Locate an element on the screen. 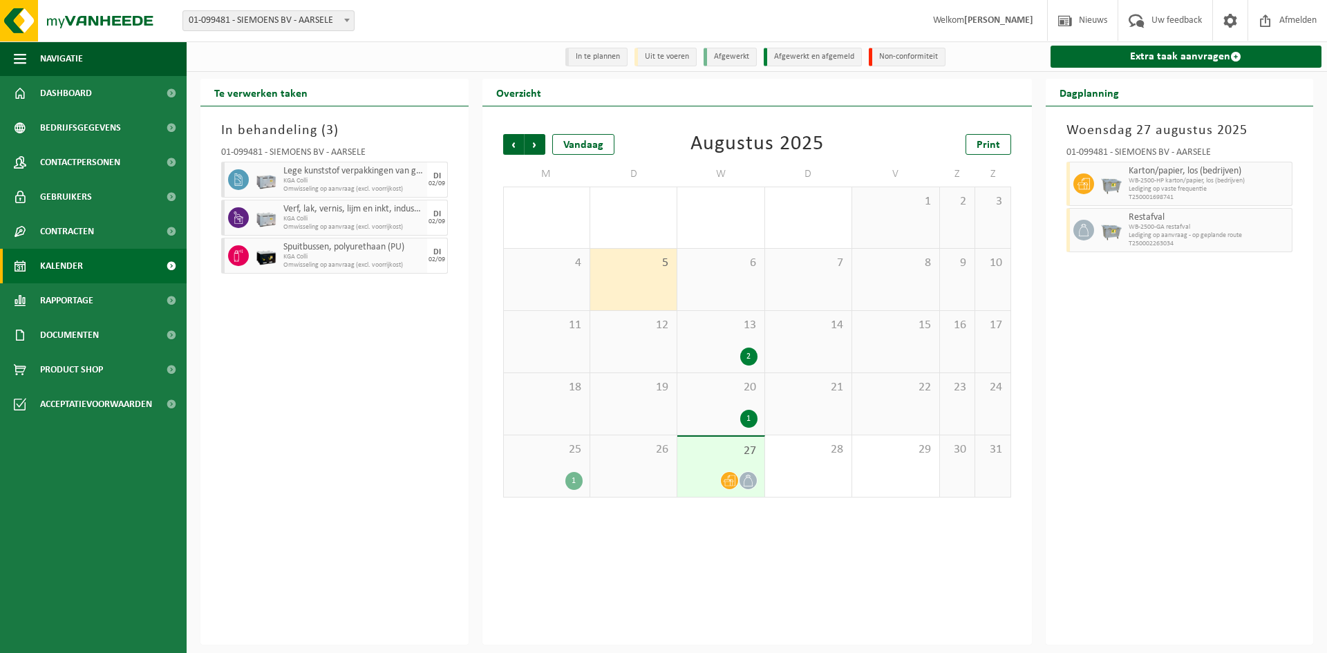 This screenshot has width=1327, height=653. span: Documenten is located at coordinates (69, 335).